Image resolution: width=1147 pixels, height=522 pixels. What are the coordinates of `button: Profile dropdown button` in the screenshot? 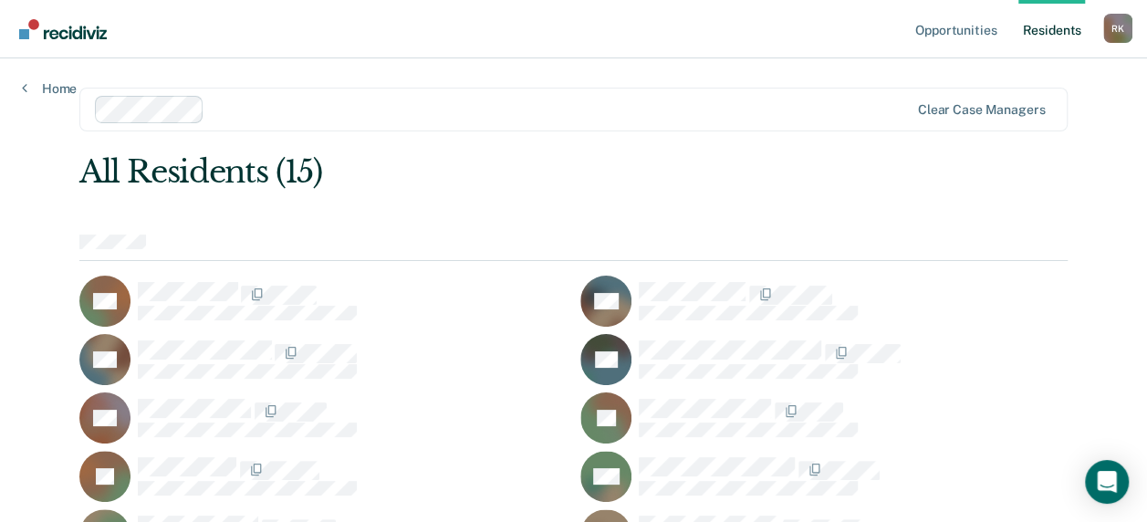 It's located at (1118, 28).